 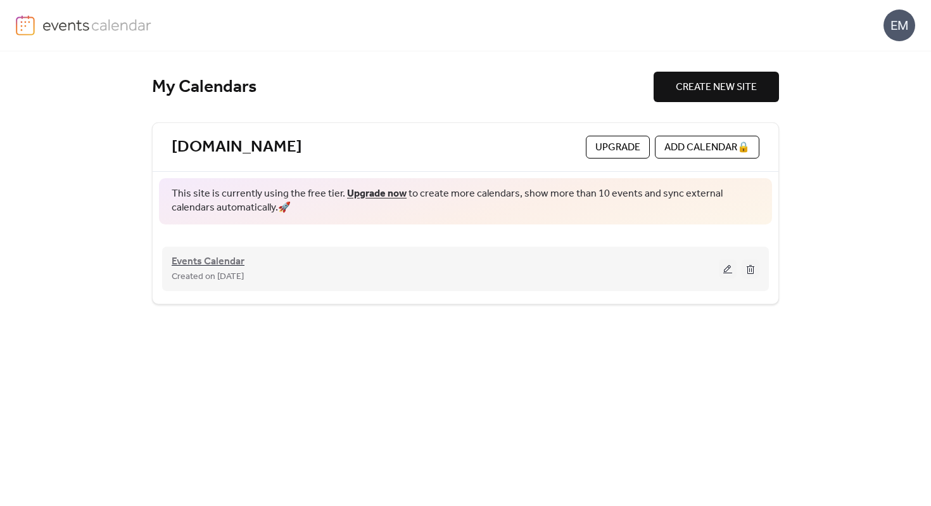 What do you see at coordinates (377, 193) in the screenshot?
I see `a: Upgrade now` at bounding box center [377, 193].